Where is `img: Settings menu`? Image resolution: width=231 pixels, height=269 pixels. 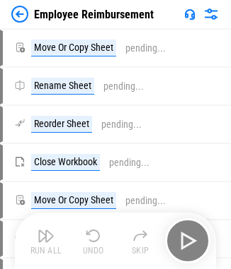 img: Settings menu is located at coordinates (211, 14).